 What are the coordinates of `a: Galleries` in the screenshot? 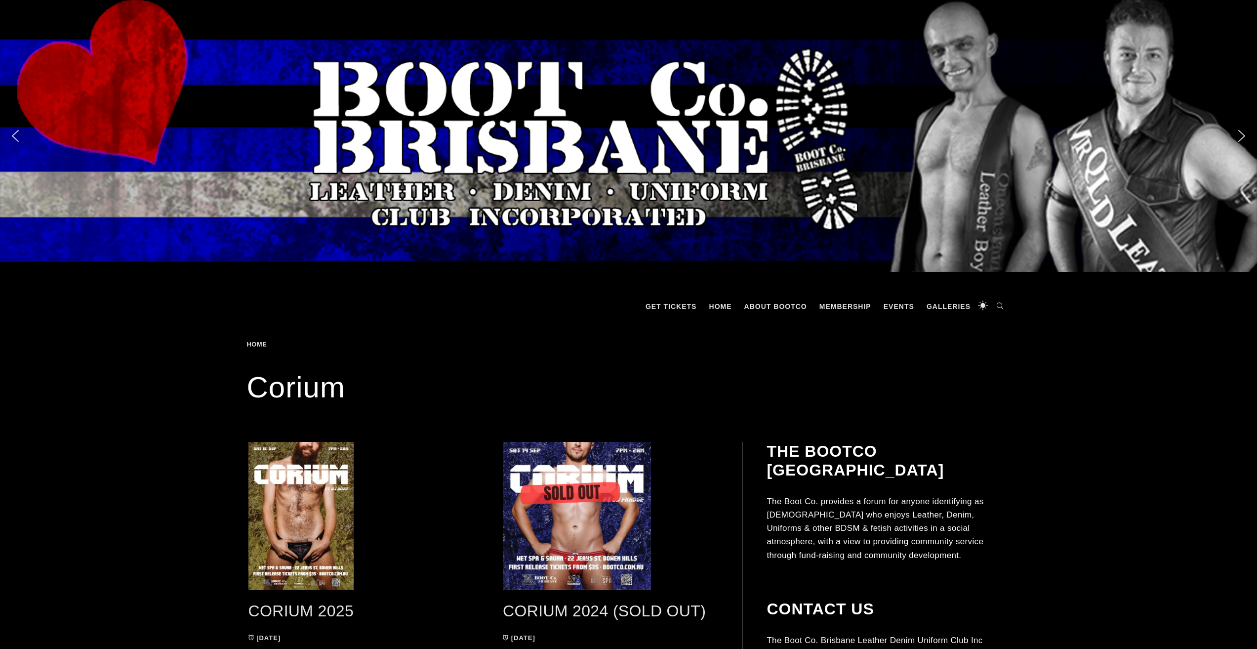 It's located at (949, 306).